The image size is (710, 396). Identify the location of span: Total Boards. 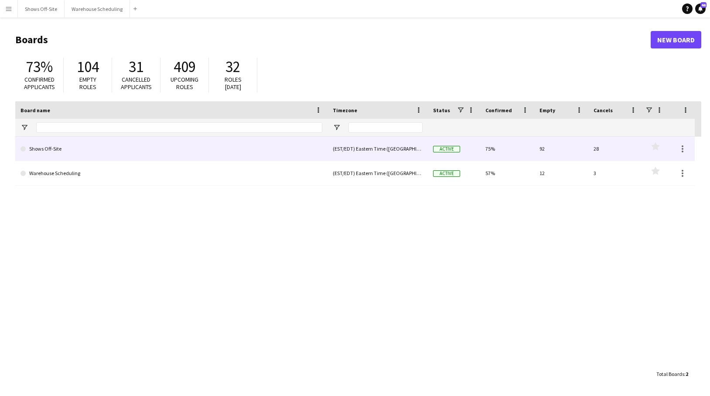
(670, 373).